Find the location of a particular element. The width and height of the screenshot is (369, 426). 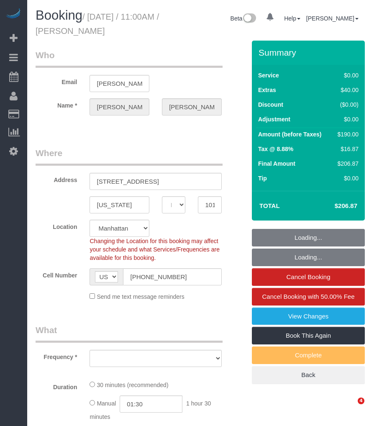

input: City is located at coordinates (119, 205).